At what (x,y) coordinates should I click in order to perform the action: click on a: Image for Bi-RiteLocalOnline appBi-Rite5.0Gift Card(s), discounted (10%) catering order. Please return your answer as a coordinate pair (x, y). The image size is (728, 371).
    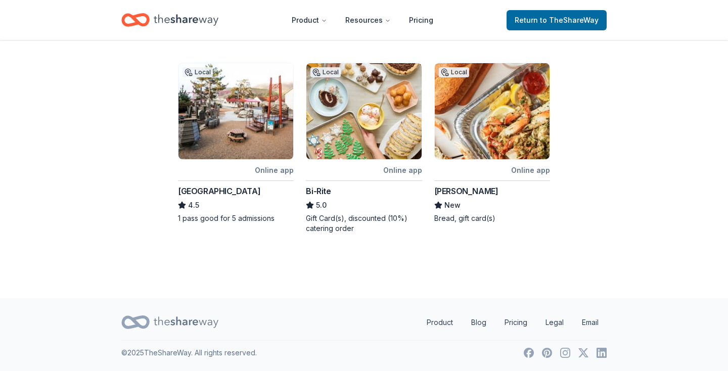
    Looking at the image, I should click on (364, 148).